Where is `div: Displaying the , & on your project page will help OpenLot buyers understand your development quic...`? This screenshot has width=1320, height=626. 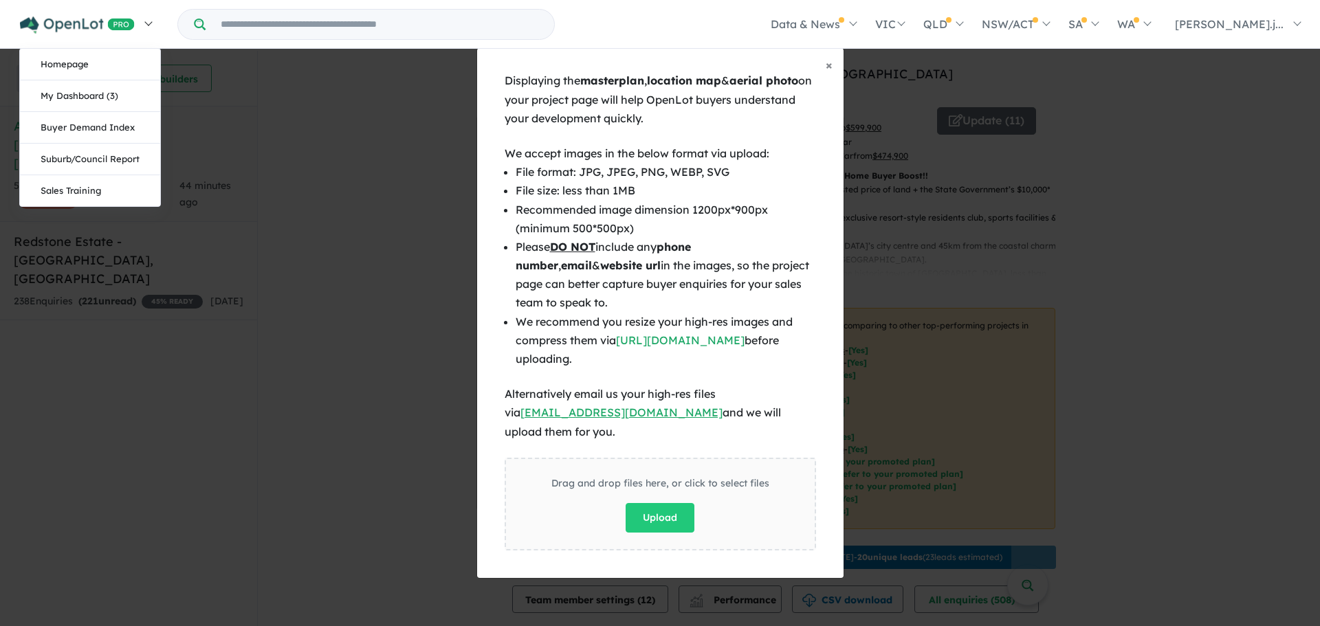 div: Displaying the , & on your project page will help OpenLot buyers understand your development quic... is located at coordinates (660, 100).